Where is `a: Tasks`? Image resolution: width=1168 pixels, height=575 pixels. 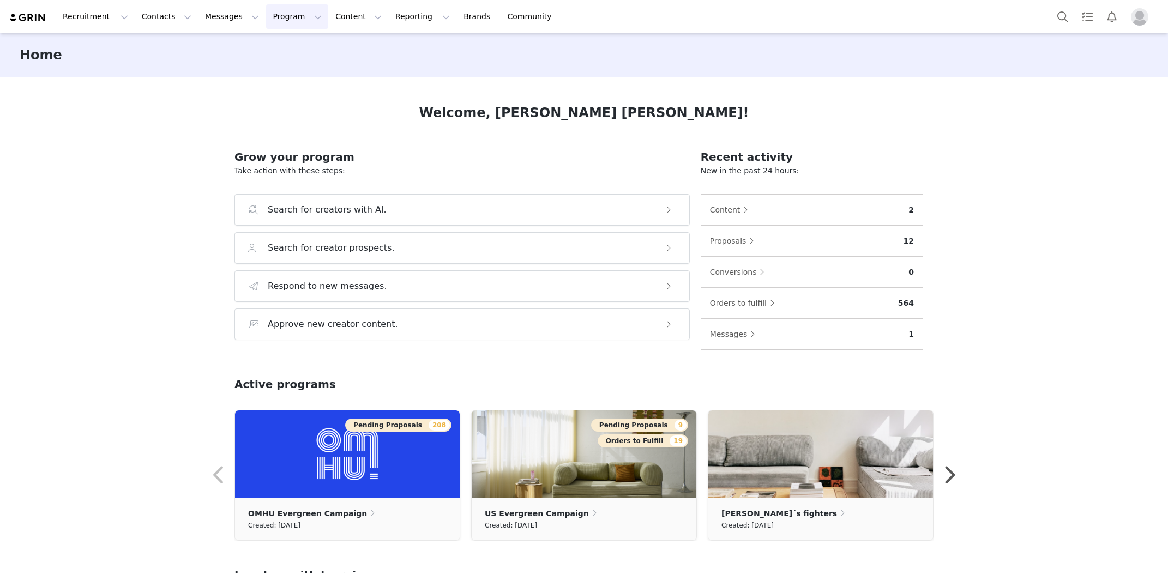 a: Tasks is located at coordinates (1088, 16).